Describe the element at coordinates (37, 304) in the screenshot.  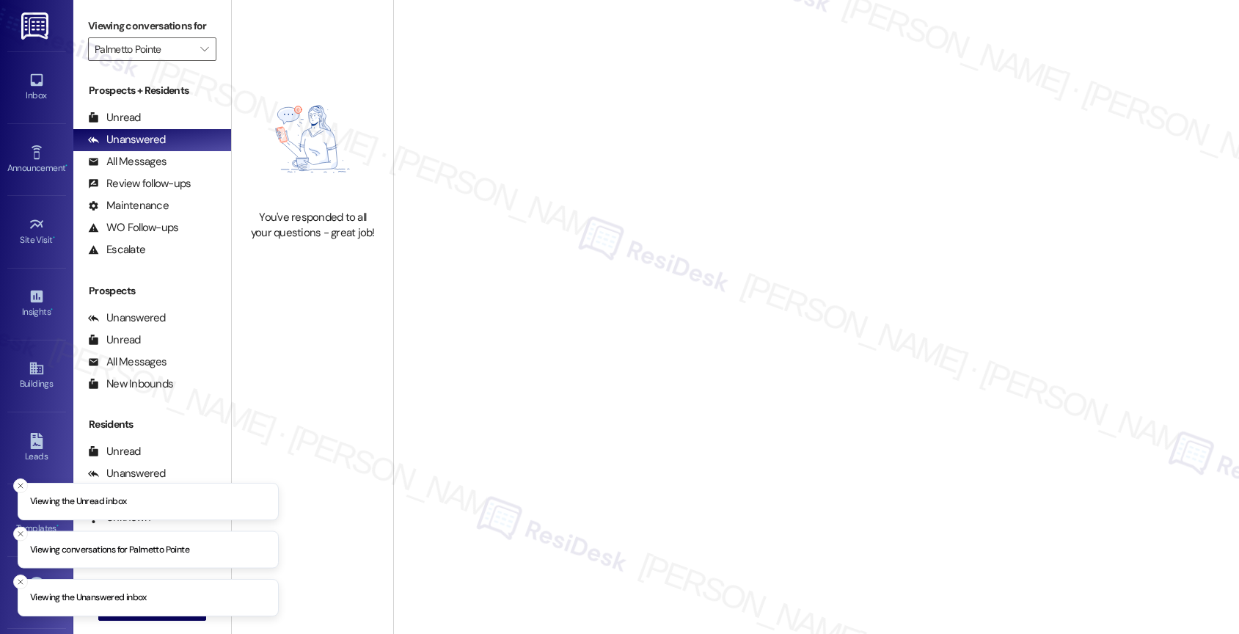
I see `a: Insights •` at that location.